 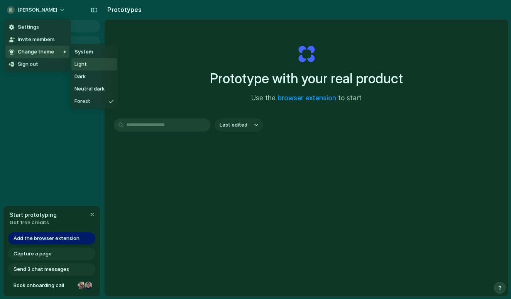 I want to click on span: Dark, so click(x=80, y=77).